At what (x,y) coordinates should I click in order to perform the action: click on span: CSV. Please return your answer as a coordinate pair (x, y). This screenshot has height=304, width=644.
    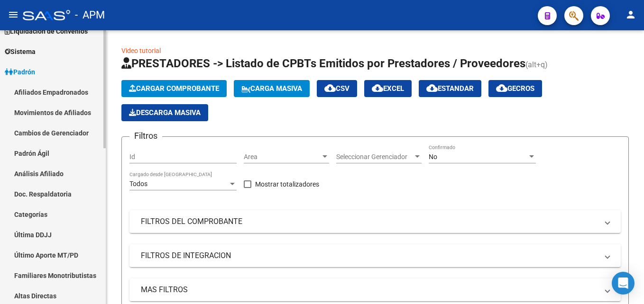
    Looking at the image, I should click on (337, 89).